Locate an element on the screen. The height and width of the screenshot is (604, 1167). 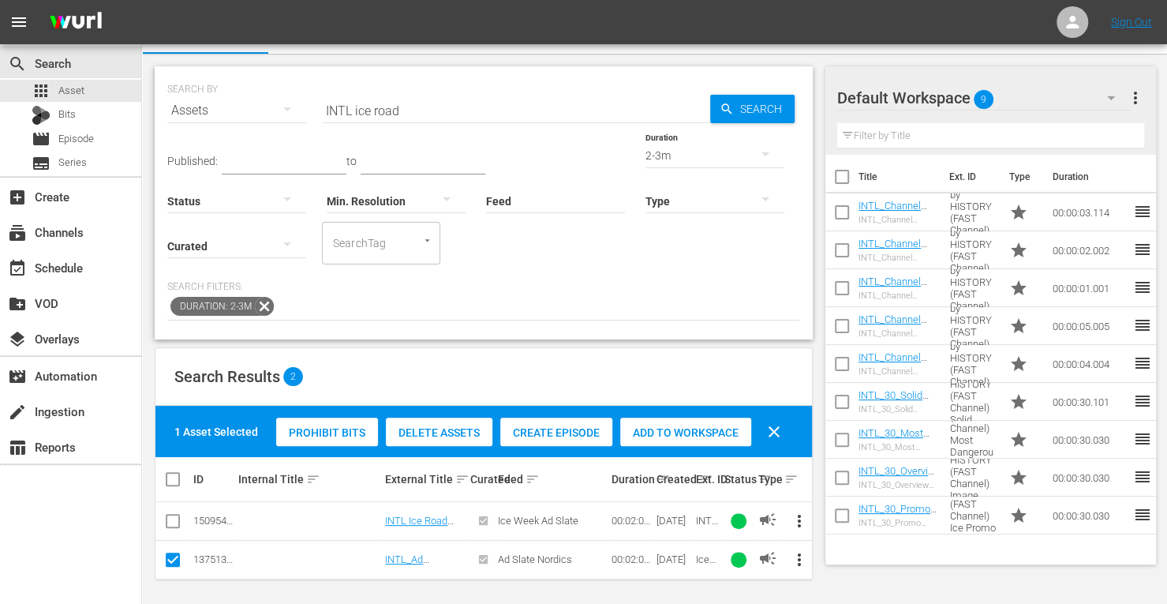
button: Search is located at coordinates (752, 109).